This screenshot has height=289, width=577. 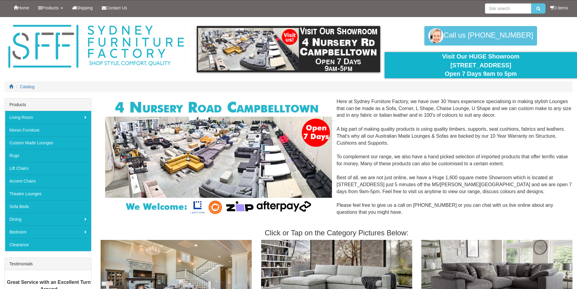 What do you see at coordinates (21, 8) in the screenshot?
I see `a: Home` at bounding box center [21, 8].